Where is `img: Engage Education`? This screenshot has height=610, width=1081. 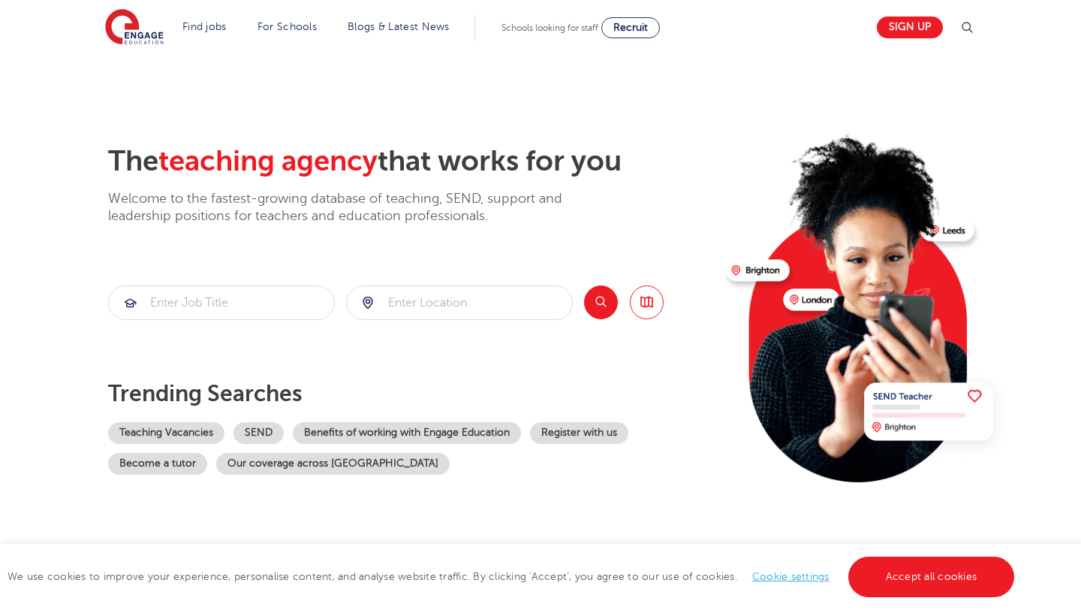
img: Engage Education is located at coordinates (134, 28).